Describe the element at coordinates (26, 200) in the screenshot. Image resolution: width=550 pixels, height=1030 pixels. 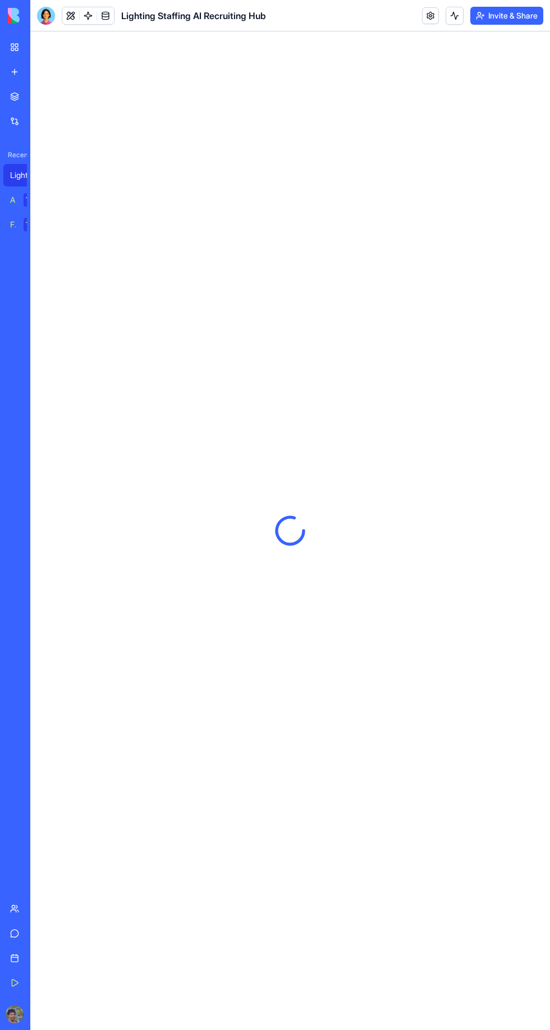
I see `a: AI Logo GeneratorTRY` at that location.